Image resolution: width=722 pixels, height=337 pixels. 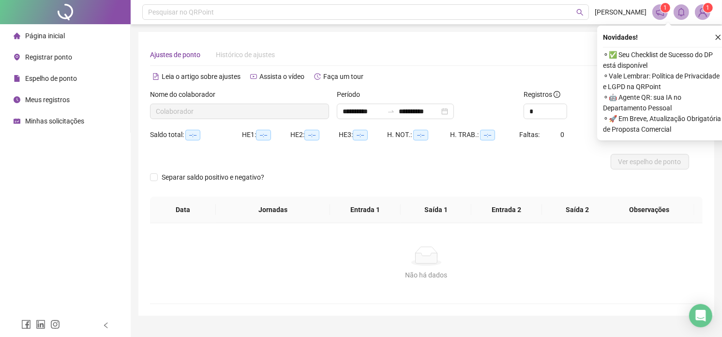 I want to click on th: Saída 1, so click(x=436, y=210).